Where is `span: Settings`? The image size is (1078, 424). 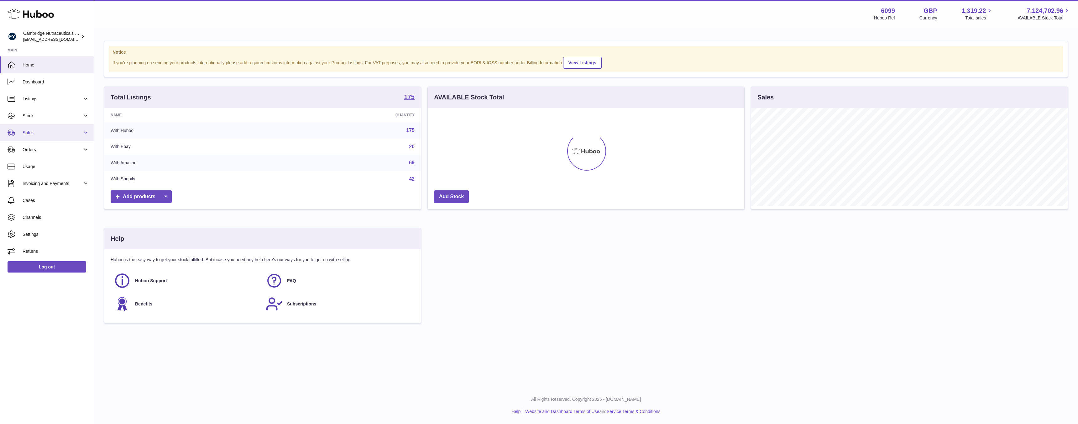
span: Settings is located at coordinates (56, 234).